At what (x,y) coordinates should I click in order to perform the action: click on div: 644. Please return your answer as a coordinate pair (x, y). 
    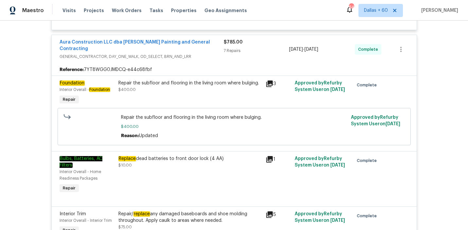
    Looking at the image, I should click on (351, 7).